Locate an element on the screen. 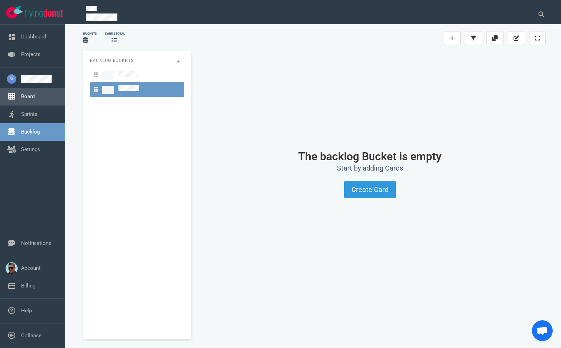  a: Dashboard is located at coordinates (34, 37).